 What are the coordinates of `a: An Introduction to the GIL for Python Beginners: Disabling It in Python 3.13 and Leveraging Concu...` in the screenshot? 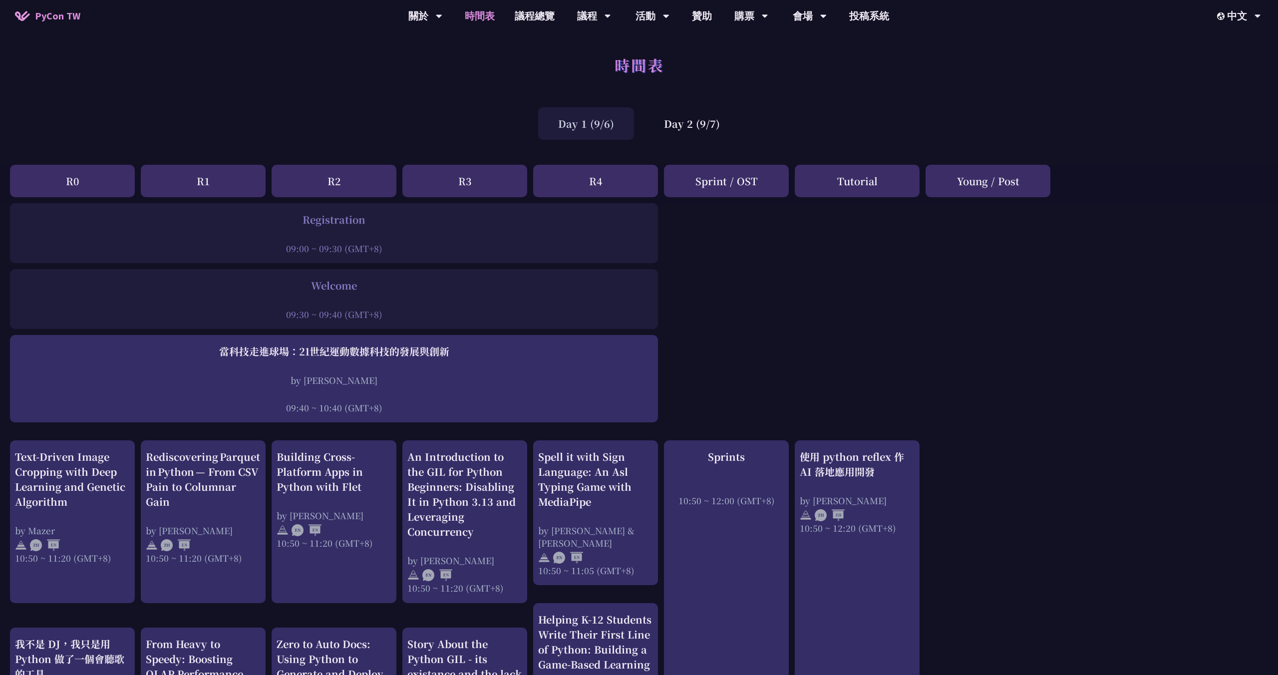 It's located at (465, 522).